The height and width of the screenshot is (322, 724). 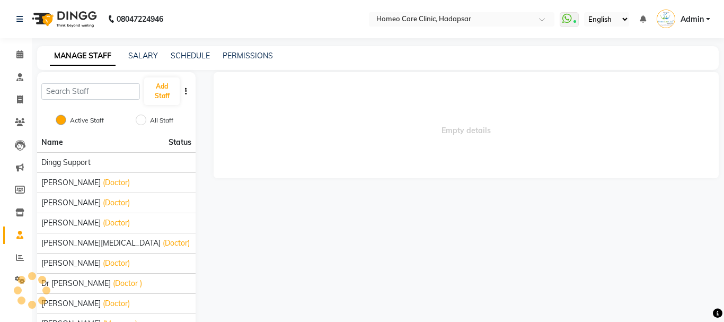 What do you see at coordinates (692, 19) in the screenshot?
I see `span: Admin` at bounding box center [692, 19].